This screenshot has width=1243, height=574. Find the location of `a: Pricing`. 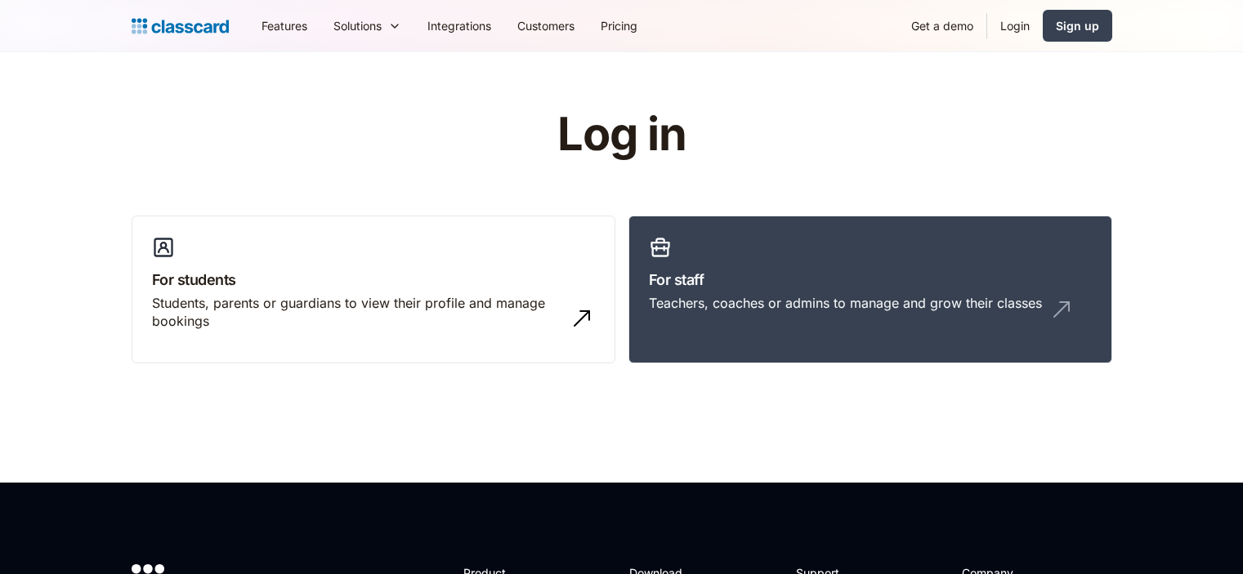

a: Pricing is located at coordinates (619, 25).